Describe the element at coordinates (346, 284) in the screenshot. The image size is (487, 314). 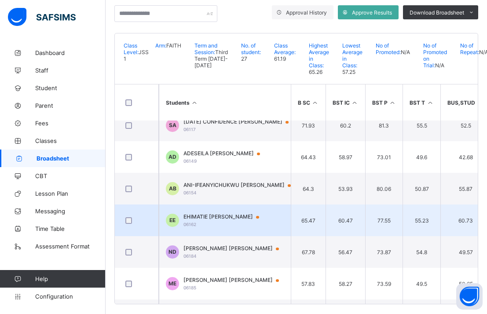
I see `td: 58.27` at that location.